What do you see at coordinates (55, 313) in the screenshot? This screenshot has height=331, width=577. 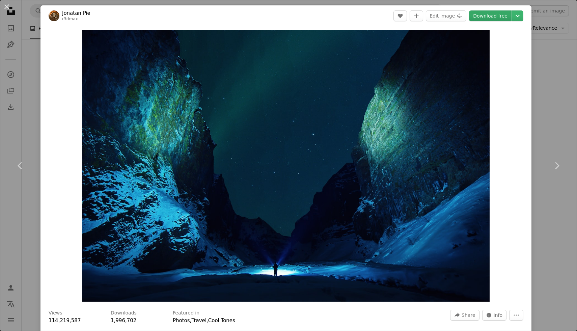 I see `h3: Views` at bounding box center [55, 313].